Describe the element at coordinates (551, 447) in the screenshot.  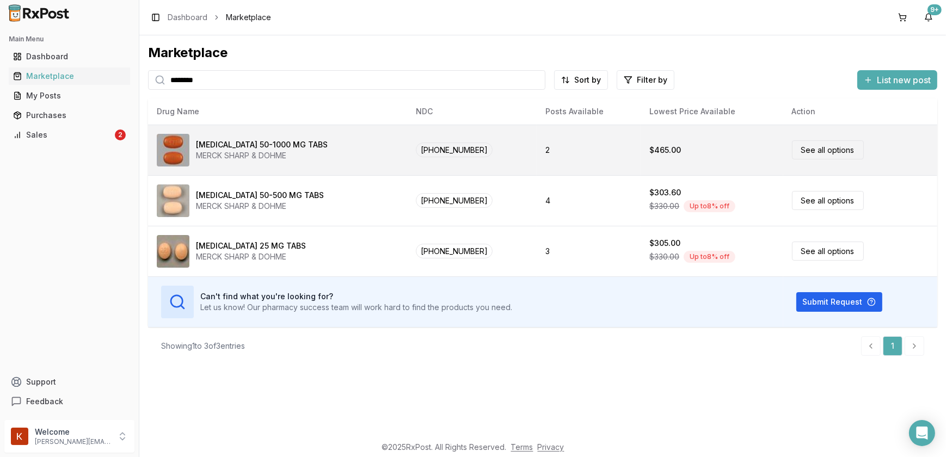
I see `a: Privacy` at that location.